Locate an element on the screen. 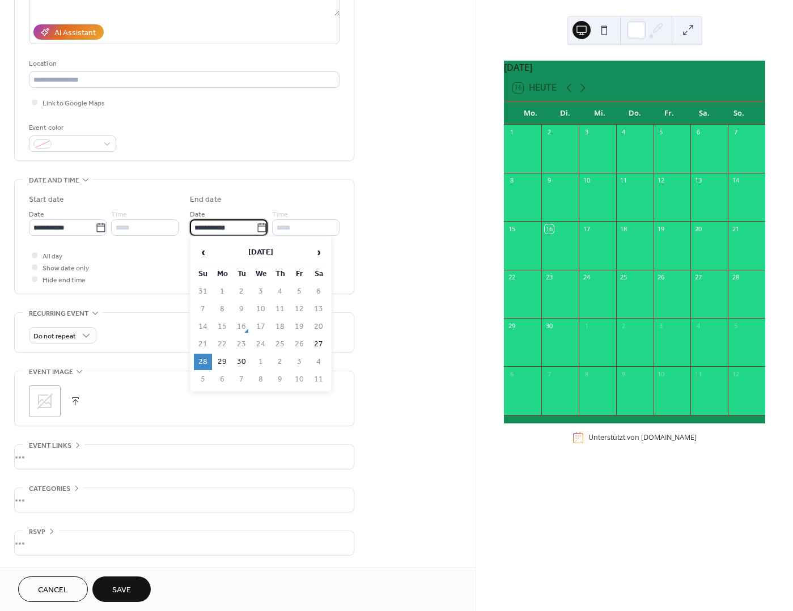 The height and width of the screenshot is (611, 793). td: 29 is located at coordinates (222, 362).